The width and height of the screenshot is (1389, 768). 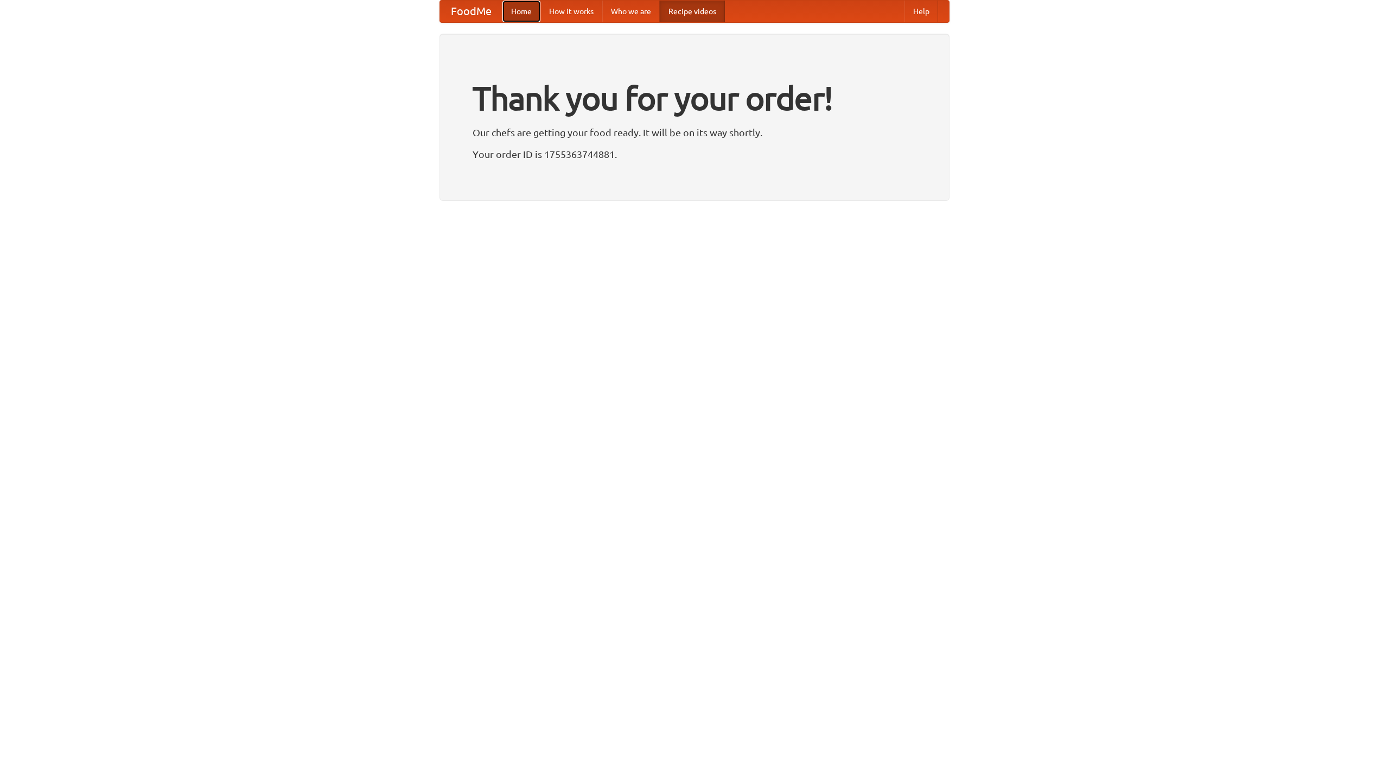 I want to click on a: Recipe videos, so click(x=692, y=11).